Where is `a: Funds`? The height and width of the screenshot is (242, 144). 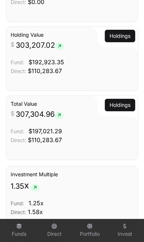
a: Funds is located at coordinates (19, 231).